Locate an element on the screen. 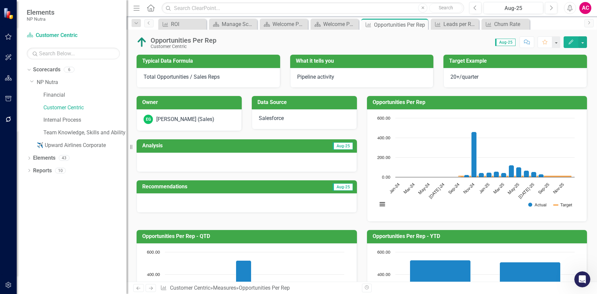  button: go back is located at coordinates (11, 9).